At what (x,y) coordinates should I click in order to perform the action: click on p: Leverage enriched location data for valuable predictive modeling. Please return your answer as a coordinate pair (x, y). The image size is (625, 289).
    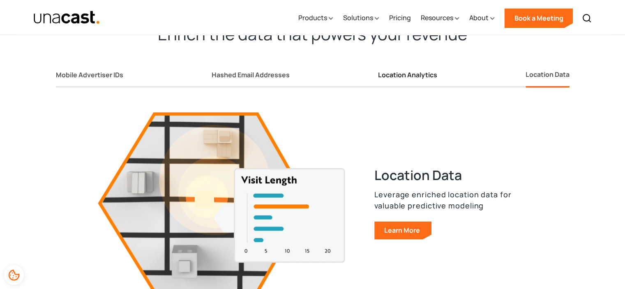
    Looking at the image, I should click on (451, 200).